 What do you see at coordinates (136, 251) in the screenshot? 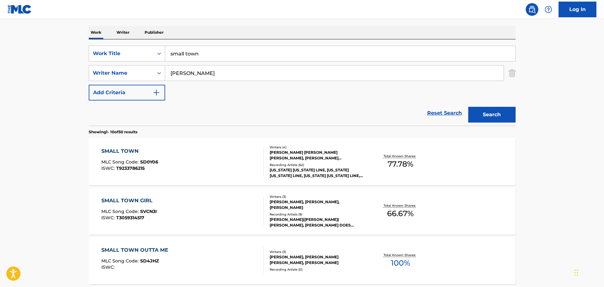
I see `div: SMALL TOWN OUTTA ME` at bounding box center [136, 251].